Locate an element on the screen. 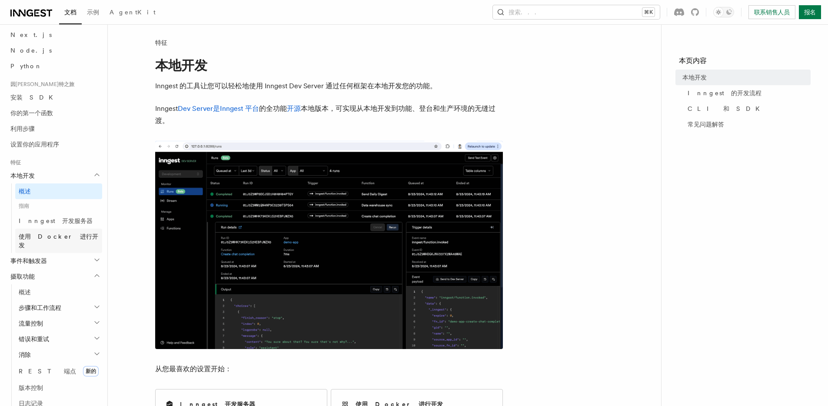  button: 错误和重试 is located at coordinates (59, 339).